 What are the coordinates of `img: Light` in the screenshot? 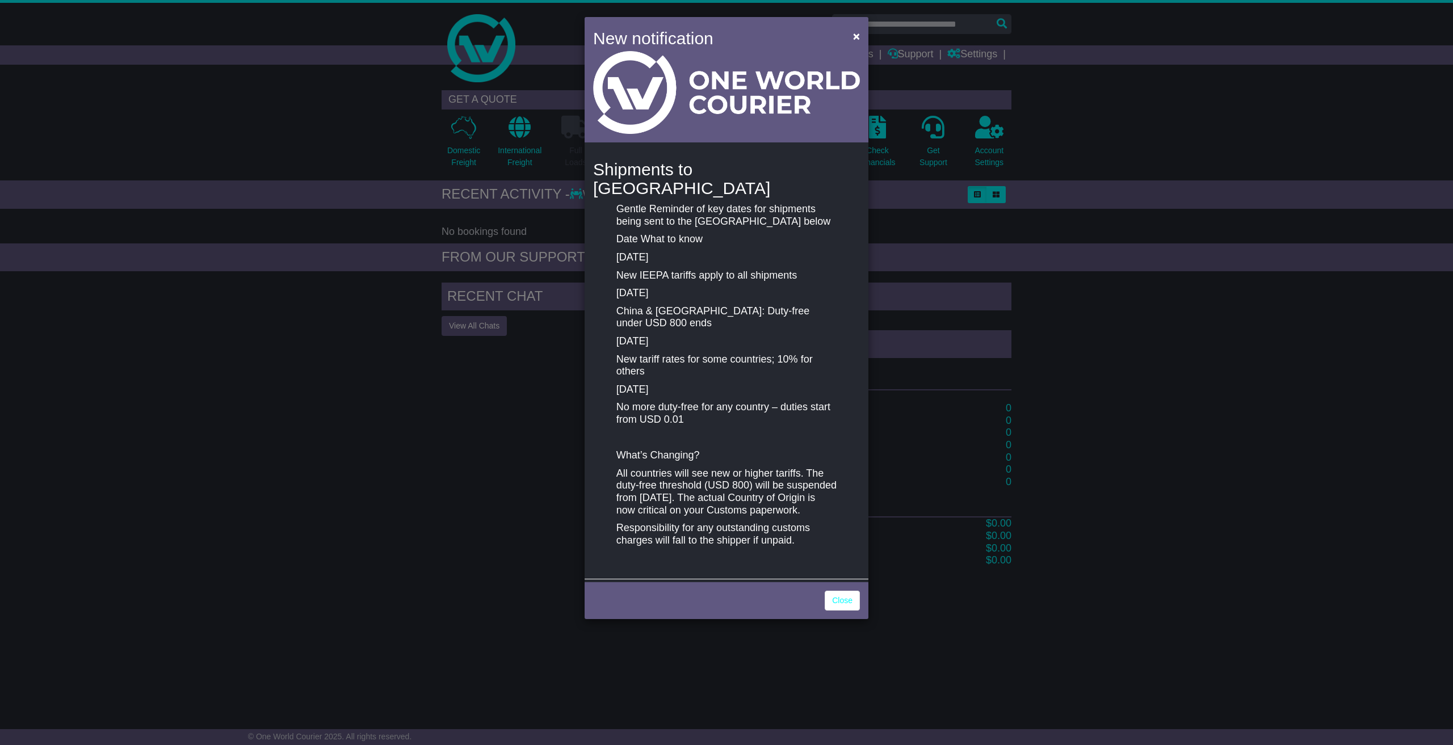 It's located at (727, 93).